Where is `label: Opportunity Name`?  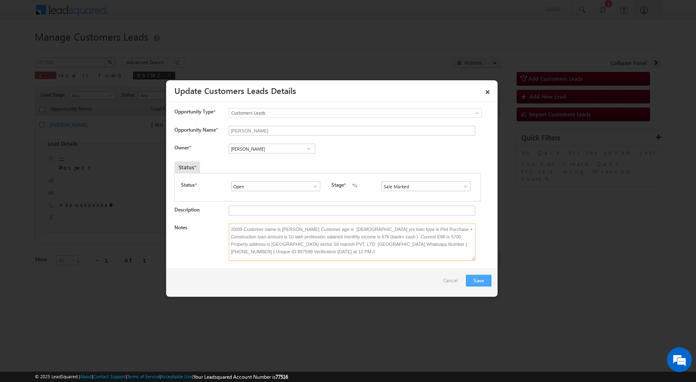 label: Opportunity Name is located at coordinates (196, 130).